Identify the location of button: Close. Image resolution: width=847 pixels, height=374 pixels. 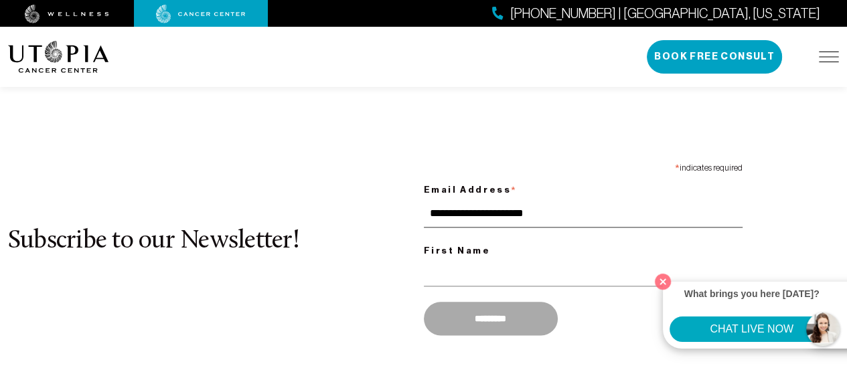
(663, 282).